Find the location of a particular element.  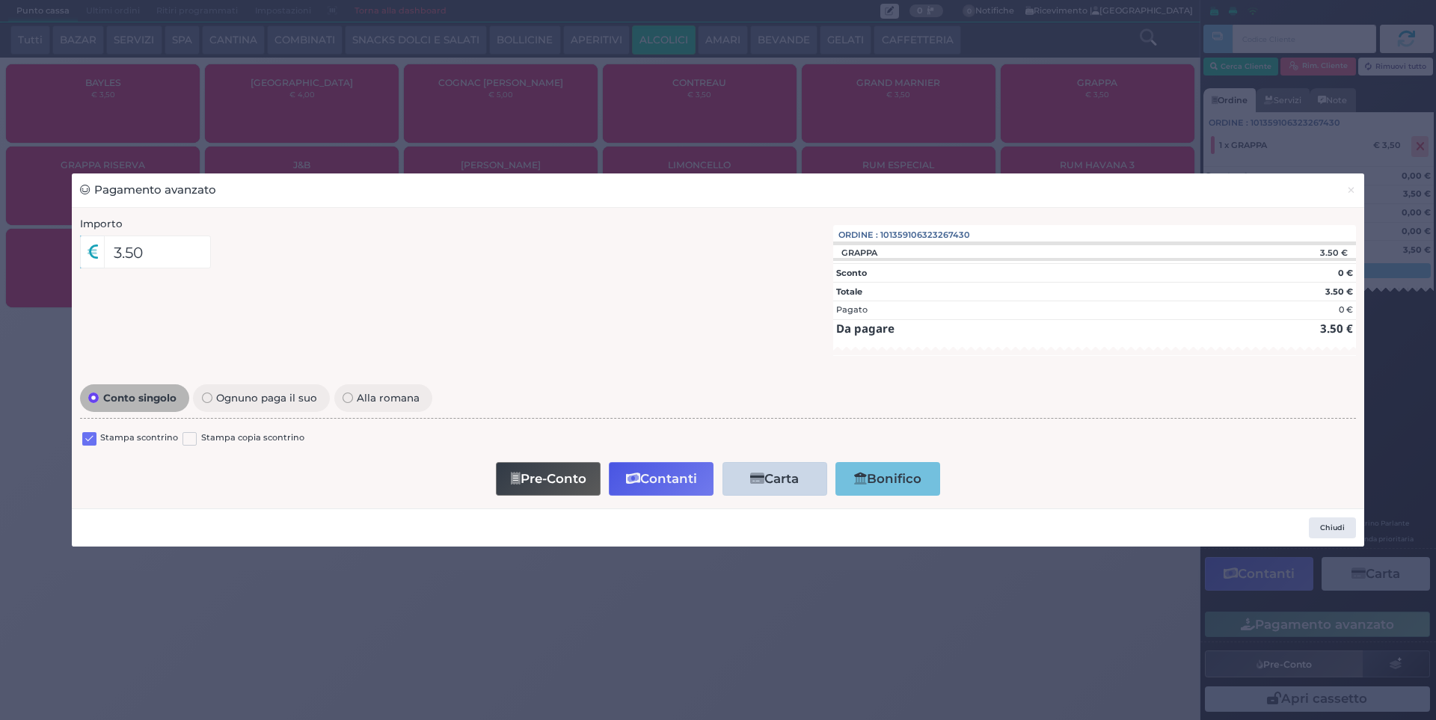

button: Contanti is located at coordinates (661, 479).